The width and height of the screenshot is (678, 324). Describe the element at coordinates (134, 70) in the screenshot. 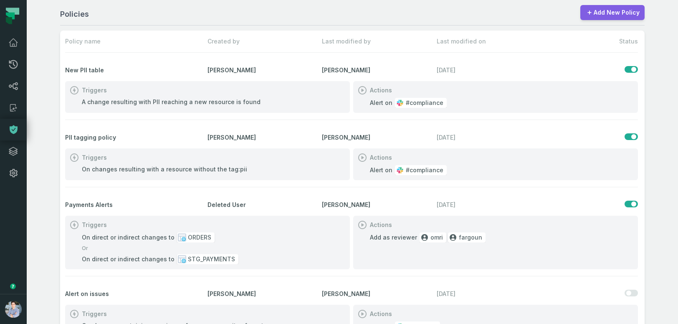

I see `span: New PII table` at that location.